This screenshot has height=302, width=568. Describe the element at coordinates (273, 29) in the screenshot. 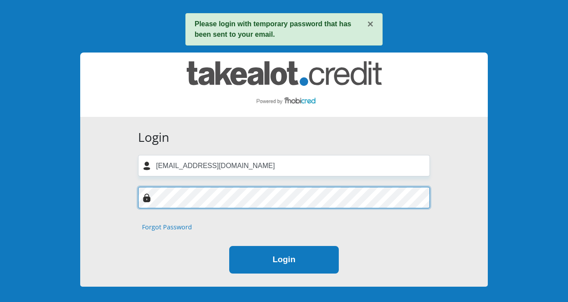

I see `strong: Please login with temporary password that has been sent to your email.` at that location.